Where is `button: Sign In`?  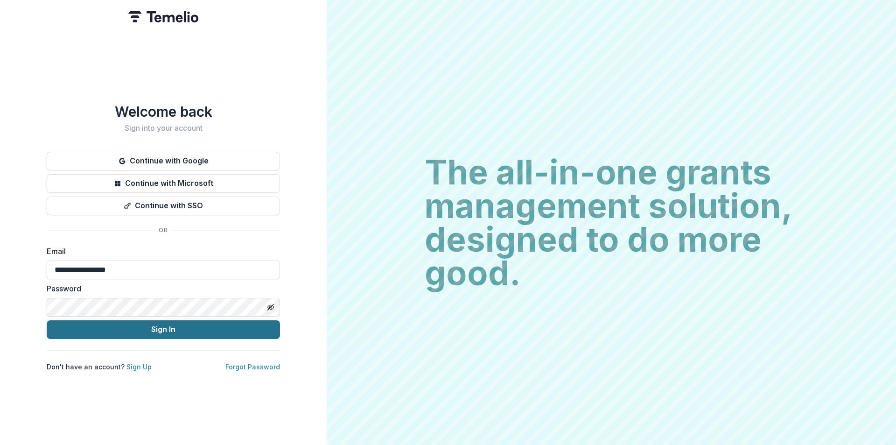
button: Sign In is located at coordinates (163, 330).